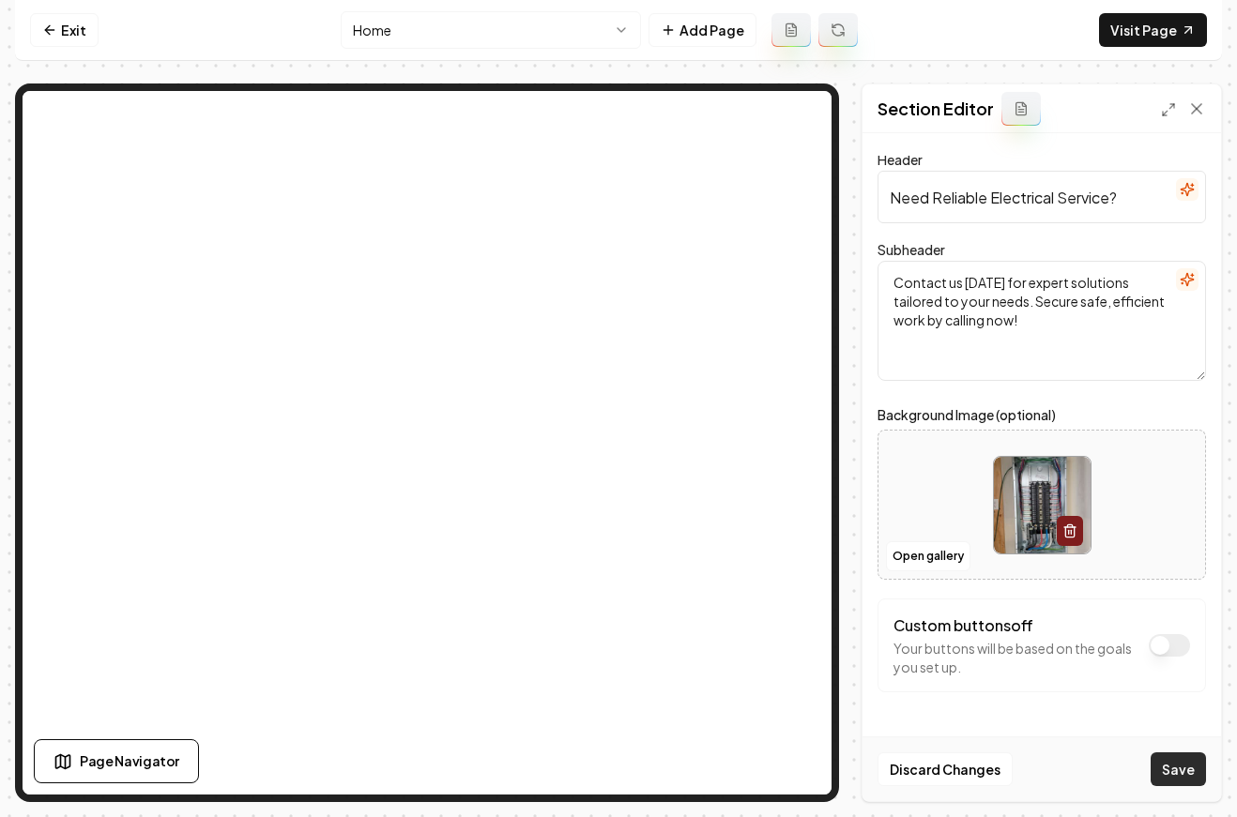  I want to click on button: Save, so click(1177, 769).